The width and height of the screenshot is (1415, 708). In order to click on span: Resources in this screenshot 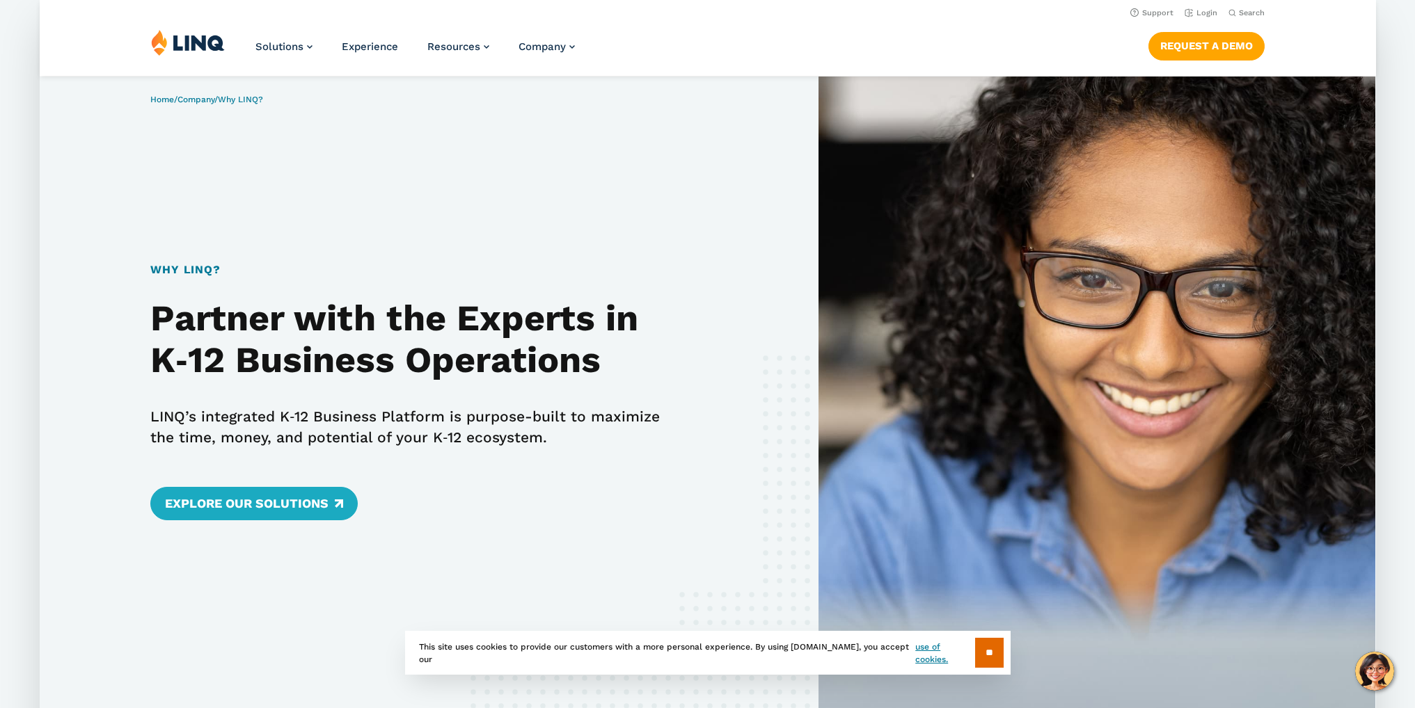, I will do `click(454, 47)`.